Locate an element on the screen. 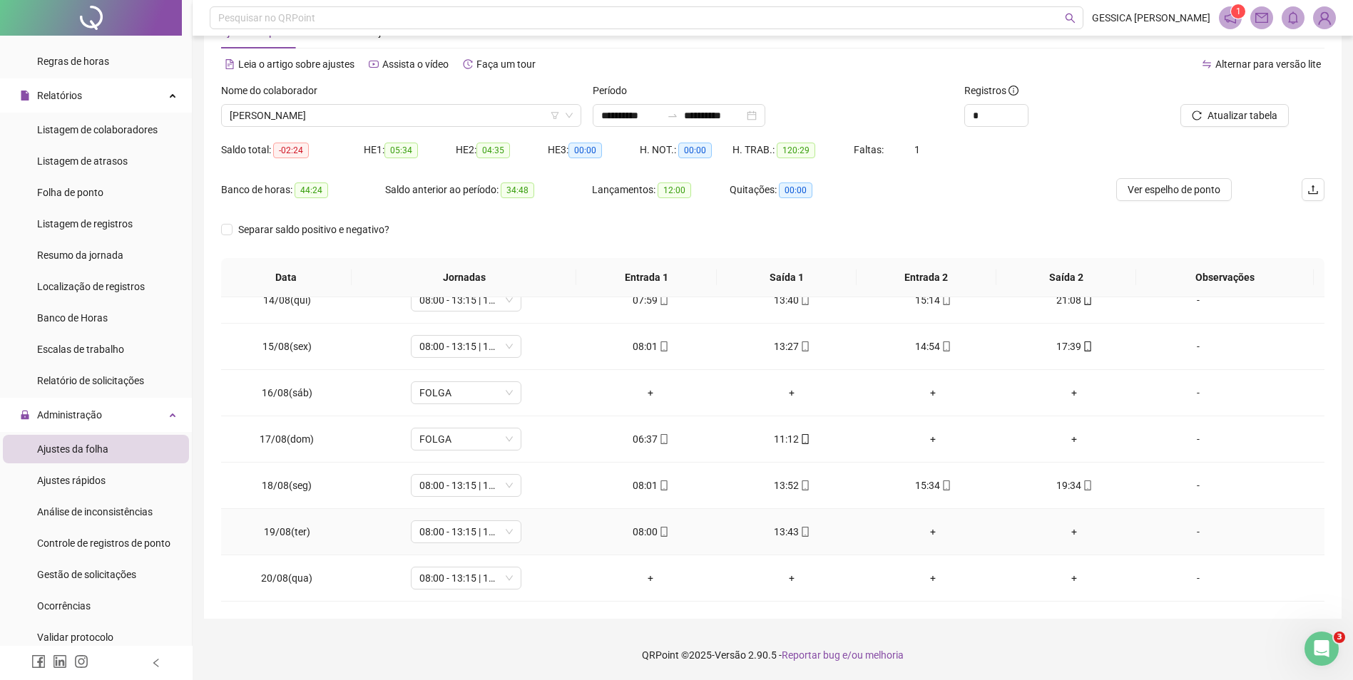  div: 17:39 is located at coordinates (1074, 347).